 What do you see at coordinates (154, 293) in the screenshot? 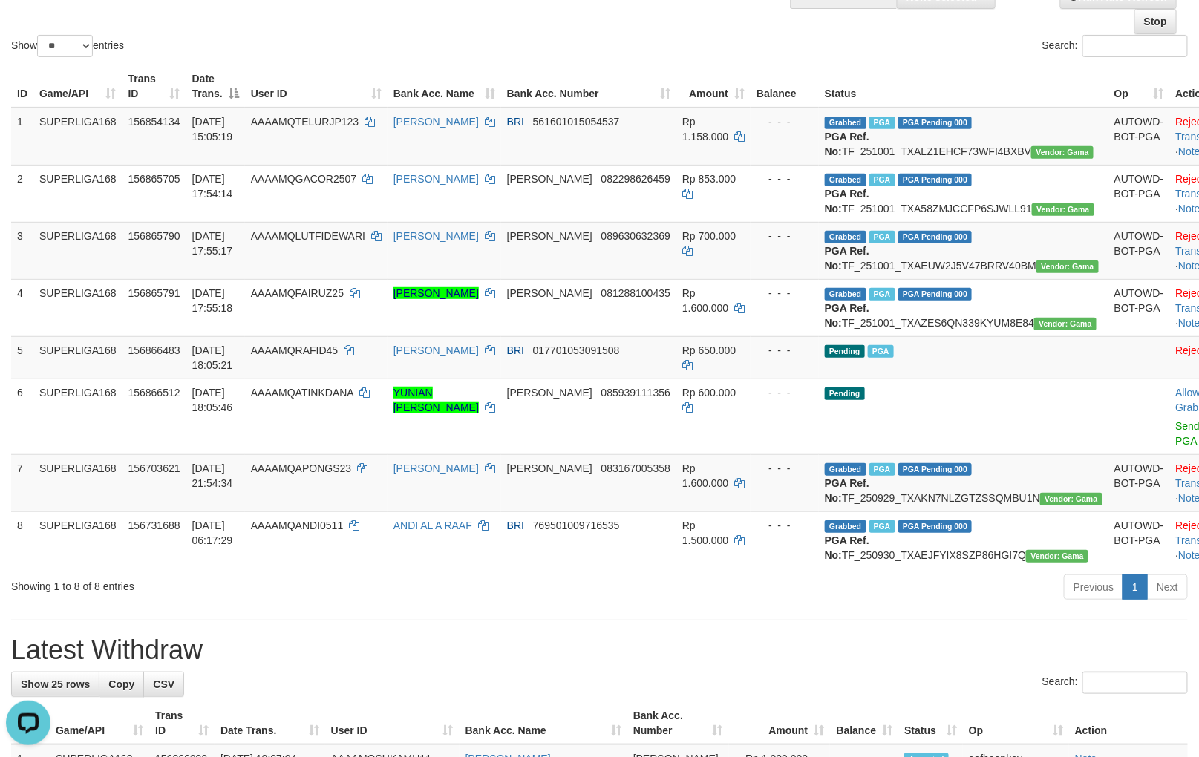
I see `span: 156865791` at bounding box center [154, 293].